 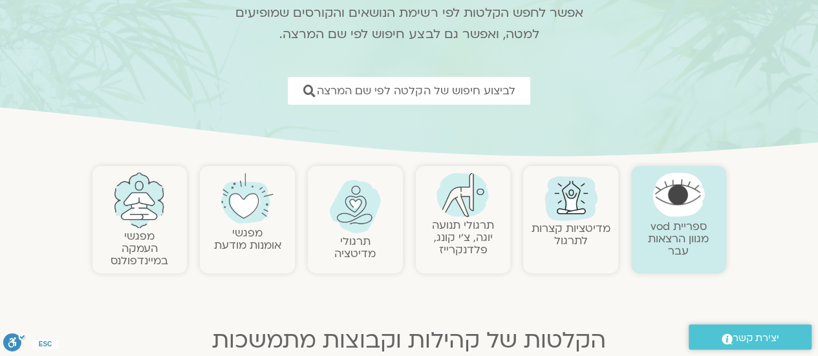 What do you see at coordinates (355, 248) in the screenshot?
I see `a: תרגולימדיטציה` at bounding box center [355, 248].